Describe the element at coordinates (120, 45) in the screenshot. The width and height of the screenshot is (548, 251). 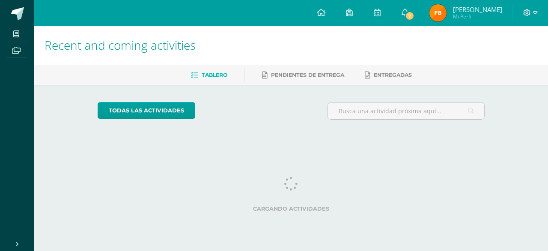
I see `span: Recent and coming activities` at that location.